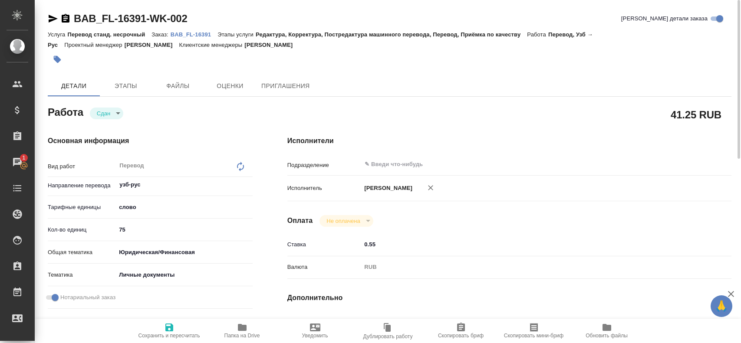  What do you see at coordinates (66, 19) in the screenshot?
I see `button: Скопировать ссылку` at bounding box center [66, 19].